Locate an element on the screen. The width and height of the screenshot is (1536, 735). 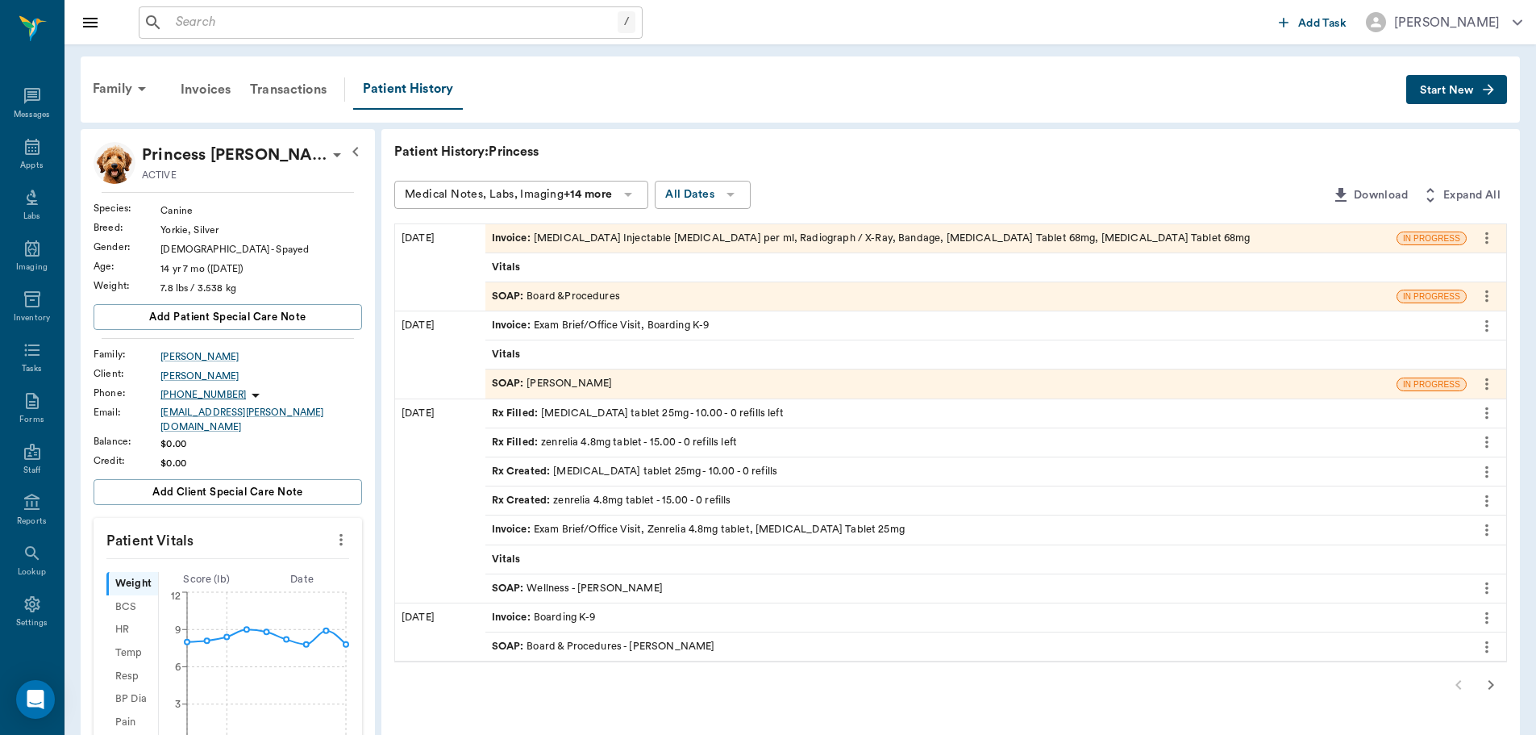
div: Resp is located at coordinates (132, 676).